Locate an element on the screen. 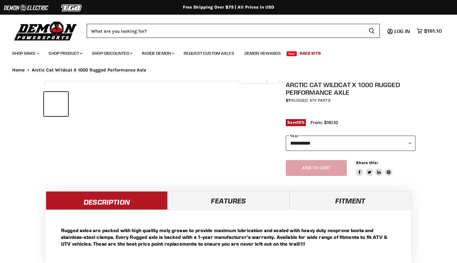 This screenshot has height=263, width=457. span: 10 is located at coordinates (299, 122).